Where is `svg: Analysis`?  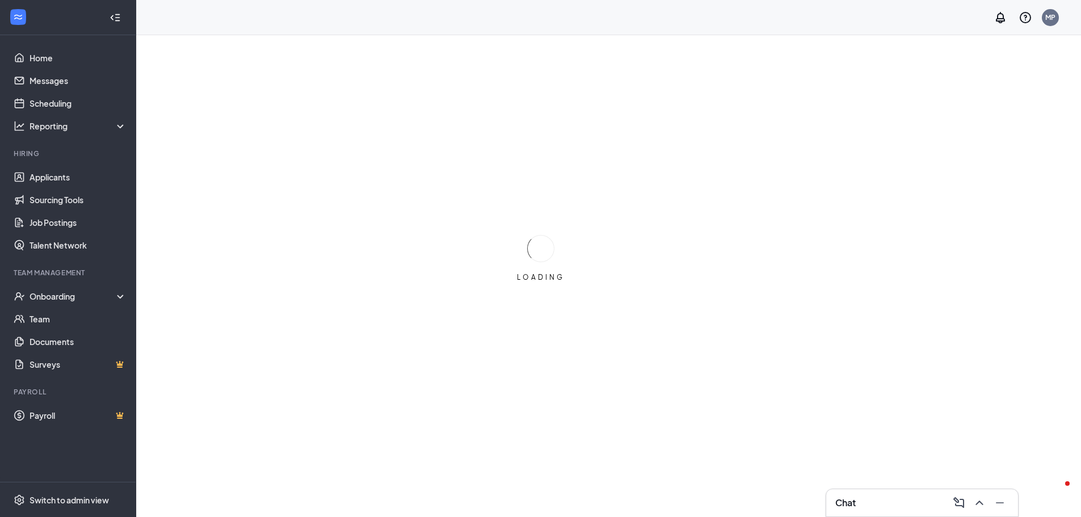
svg: Analysis is located at coordinates (19, 126).